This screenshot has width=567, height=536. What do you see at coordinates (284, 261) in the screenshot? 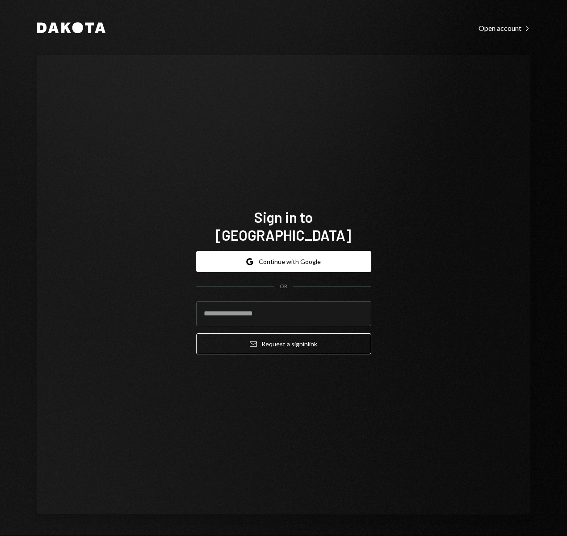
I see `button: Continue with Google` at bounding box center [284, 261].